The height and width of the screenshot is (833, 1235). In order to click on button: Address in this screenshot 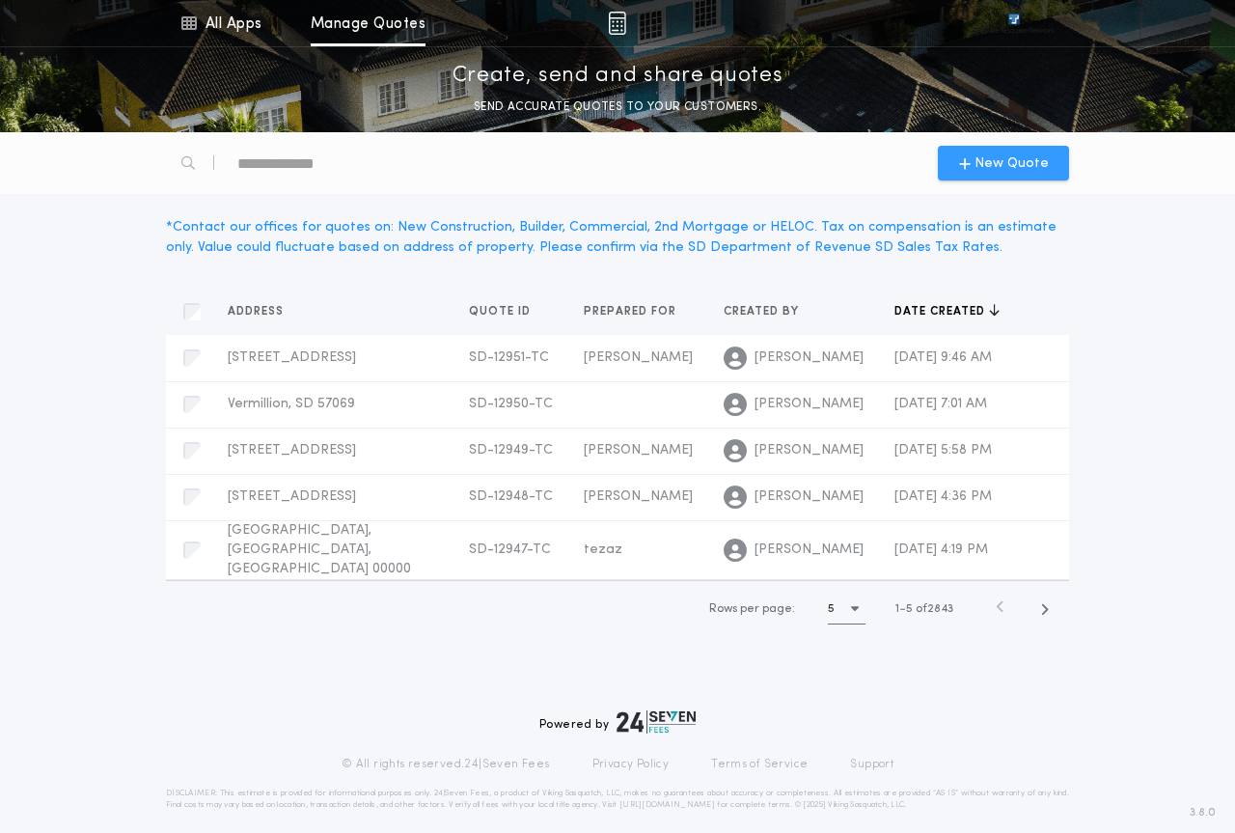, I will do `click(263, 312)`.